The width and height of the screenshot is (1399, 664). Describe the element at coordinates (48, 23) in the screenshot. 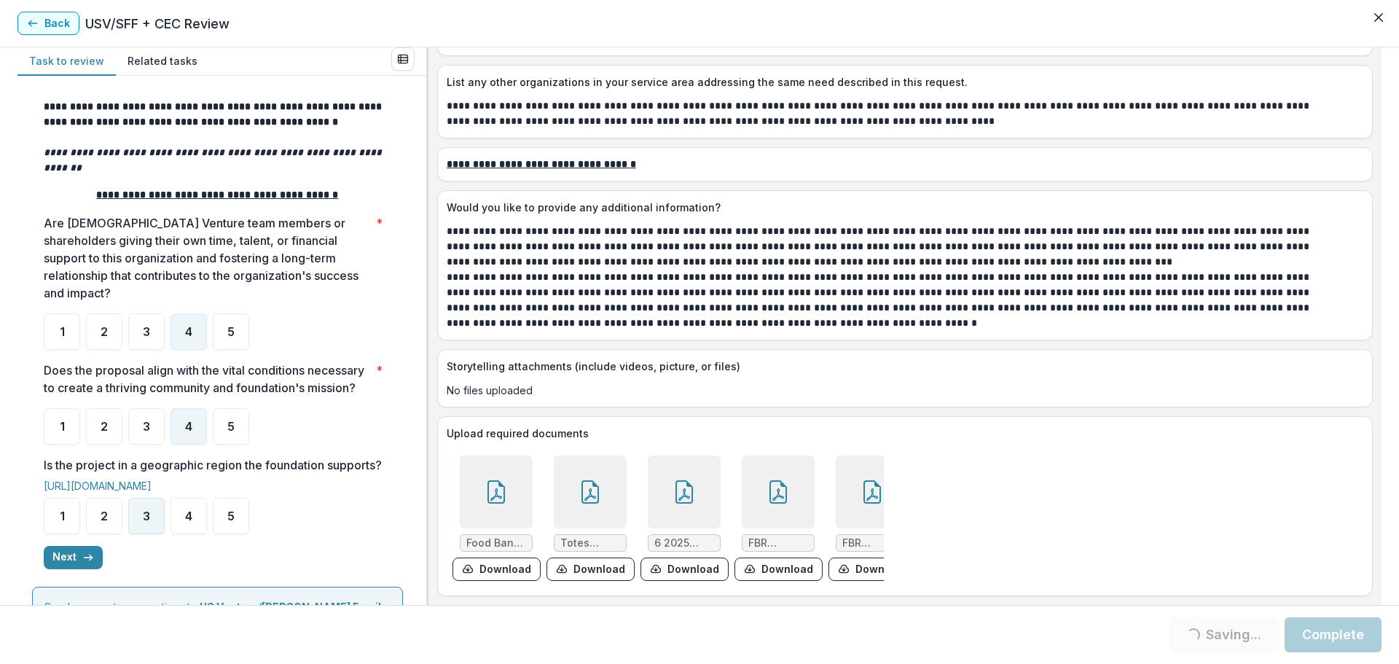

I see `button: Back` at that location.